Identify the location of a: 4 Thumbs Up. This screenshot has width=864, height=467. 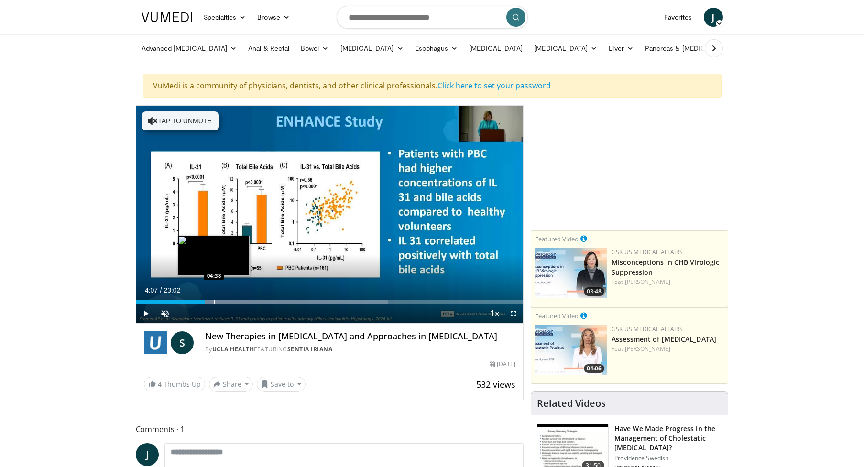
(175, 384).